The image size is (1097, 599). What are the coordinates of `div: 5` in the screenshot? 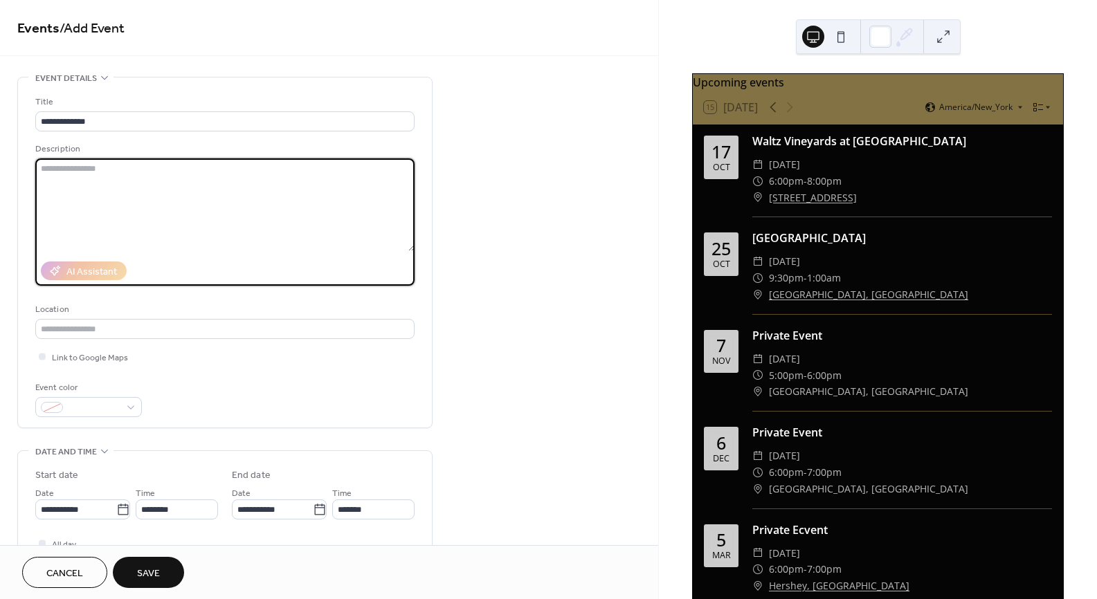 It's located at (721, 540).